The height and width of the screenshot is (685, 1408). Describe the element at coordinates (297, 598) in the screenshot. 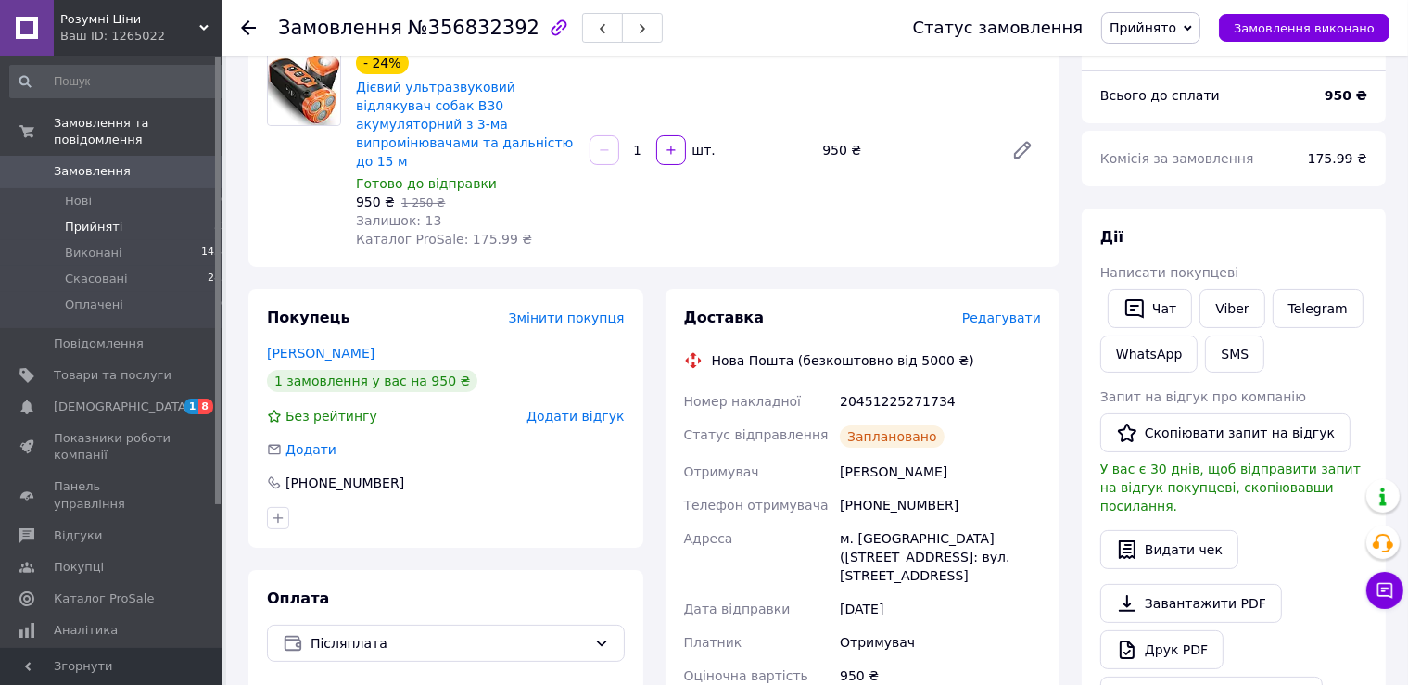

I see `span: Оплата` at that location.